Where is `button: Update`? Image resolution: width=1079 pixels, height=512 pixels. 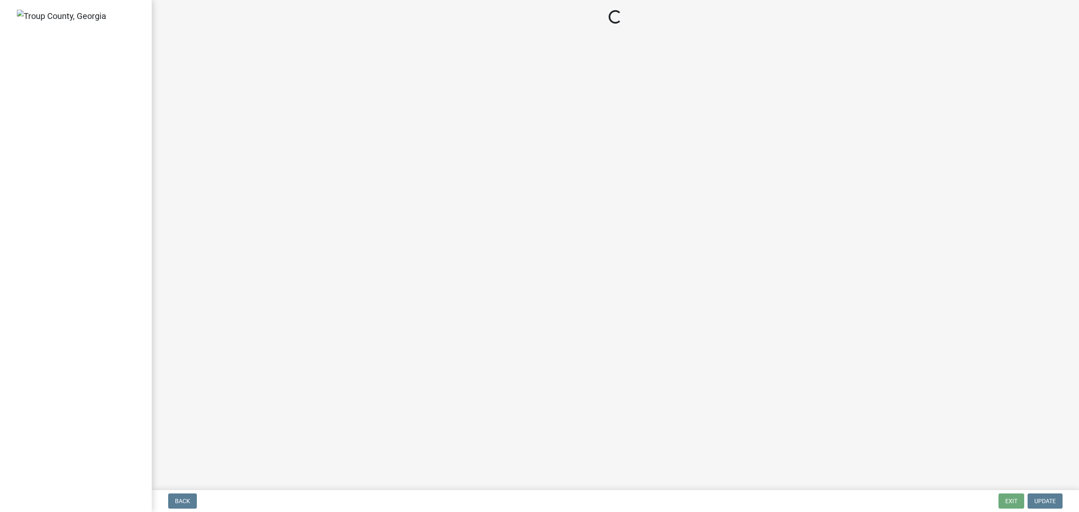
button: Update is located at coordinates (1045, 501).